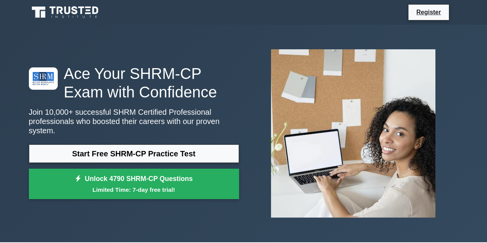 The image size is (487, 243). I want to click on a: Unlock 4790 SHRM-CP QuestionsLimited Time: 7-day free trial!, so click(134, 184).